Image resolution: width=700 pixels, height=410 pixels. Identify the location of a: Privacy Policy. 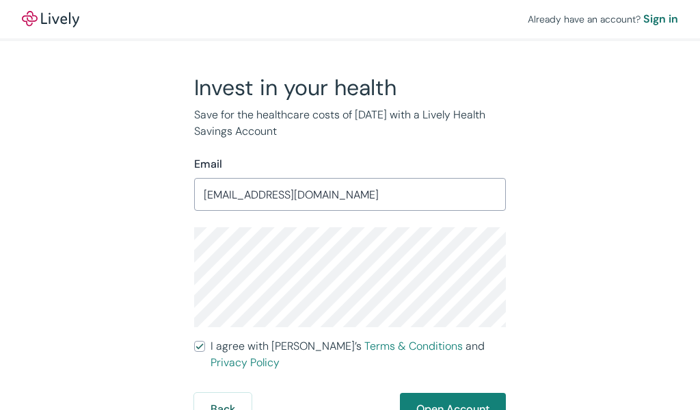
(245, 362).